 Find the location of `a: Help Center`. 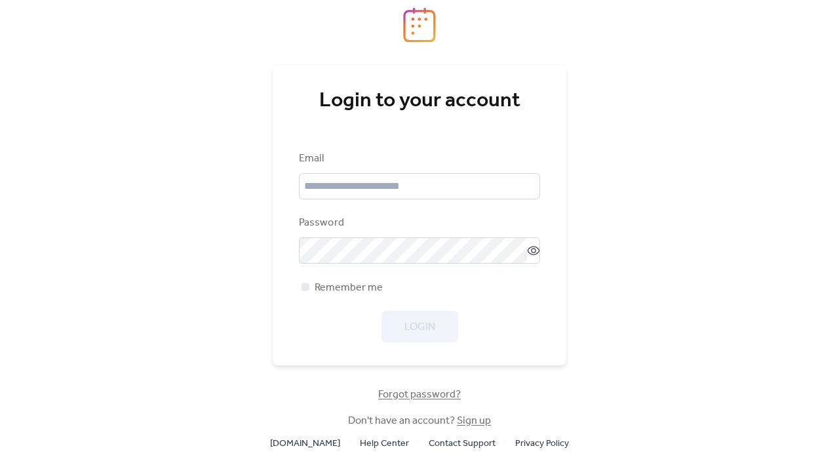

a: Help Center is located at coordinates (384, 443).